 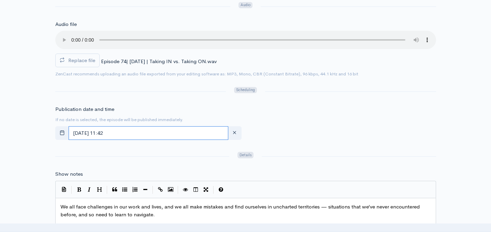 What do you see at coordinates (234, 133) in the screenshot?
I see `button: clear` at bounding box center [234, 133].